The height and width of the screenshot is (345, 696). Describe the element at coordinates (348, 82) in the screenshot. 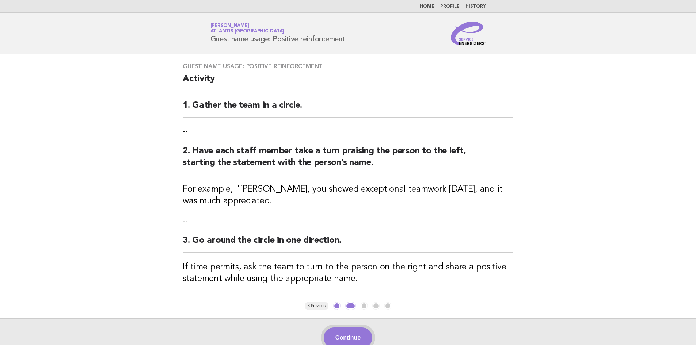

I see `h2: Activity` at that location.